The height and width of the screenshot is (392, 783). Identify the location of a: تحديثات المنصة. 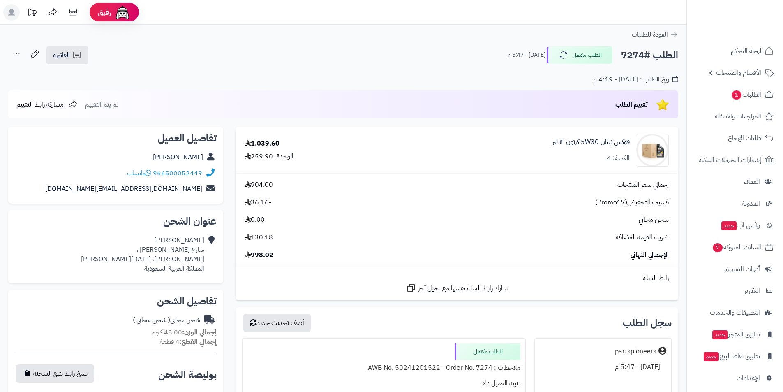
(32, 13).